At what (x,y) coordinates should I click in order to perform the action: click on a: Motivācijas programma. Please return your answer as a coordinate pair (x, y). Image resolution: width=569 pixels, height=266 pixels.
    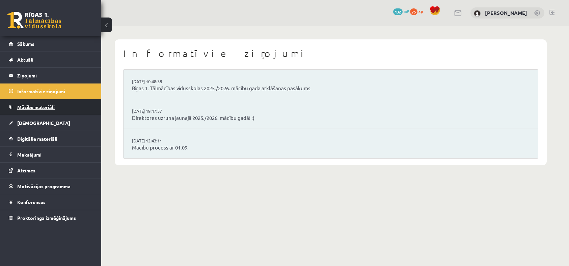
    Looking at the image, I should click on (51, 187).